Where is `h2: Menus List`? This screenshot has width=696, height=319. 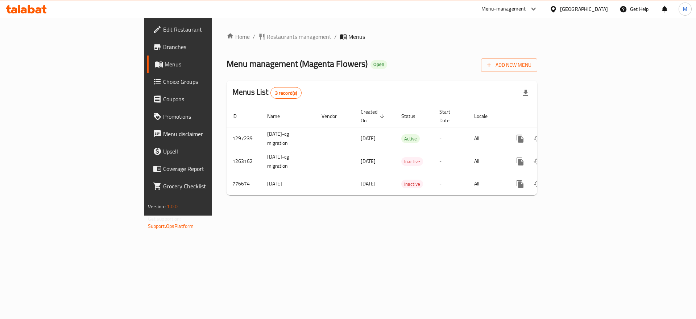 h2: Menus List is located at coordinates (267, 92).